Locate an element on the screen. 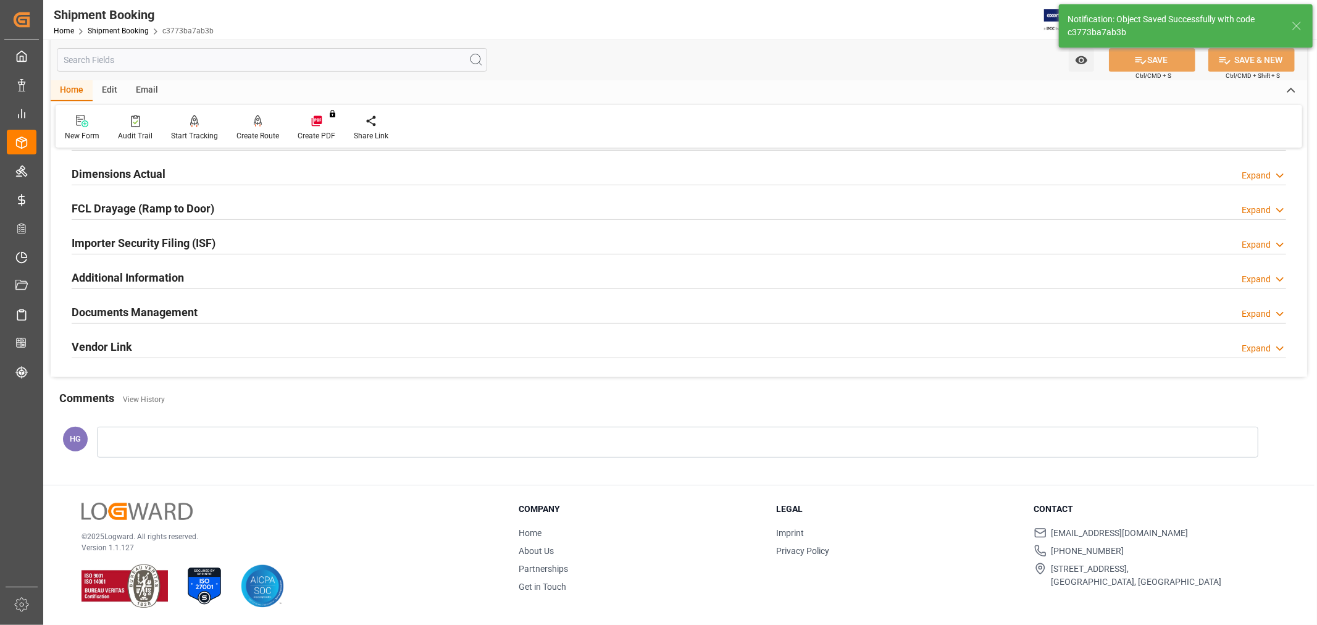 This screenshot has width=1317, height=625. h2: Documents Management is located at coordinates (135, 312).